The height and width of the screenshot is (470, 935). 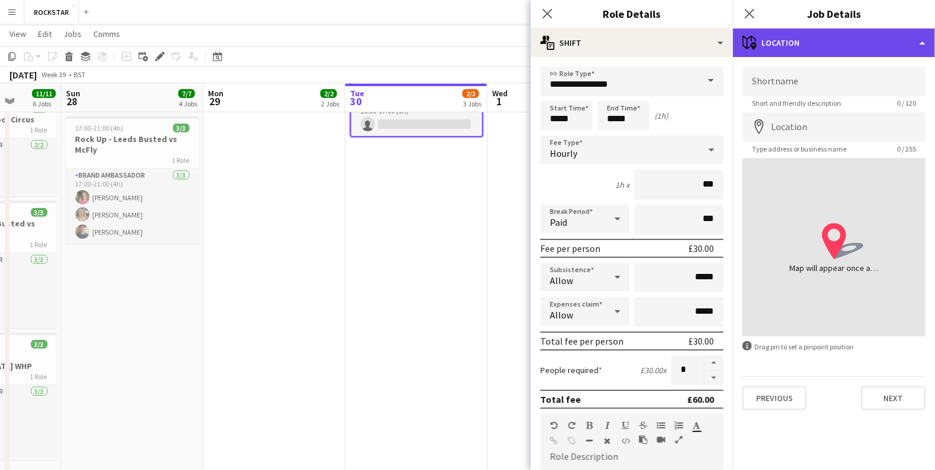 What do you see at coordinates (907, 149) in the screenshot?
I see `span: 0 / 255` at bounding box center [907, 149].